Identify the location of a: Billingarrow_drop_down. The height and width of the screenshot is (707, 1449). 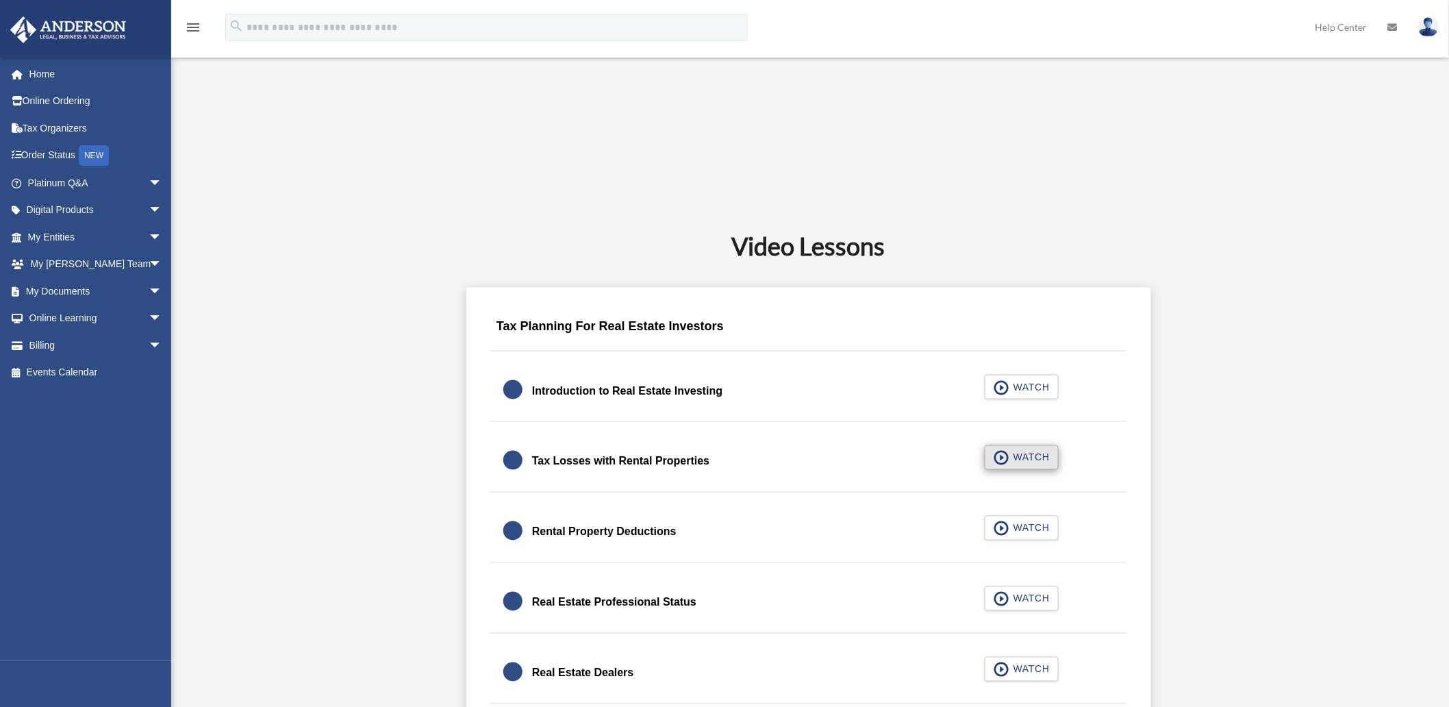
(96, 345).